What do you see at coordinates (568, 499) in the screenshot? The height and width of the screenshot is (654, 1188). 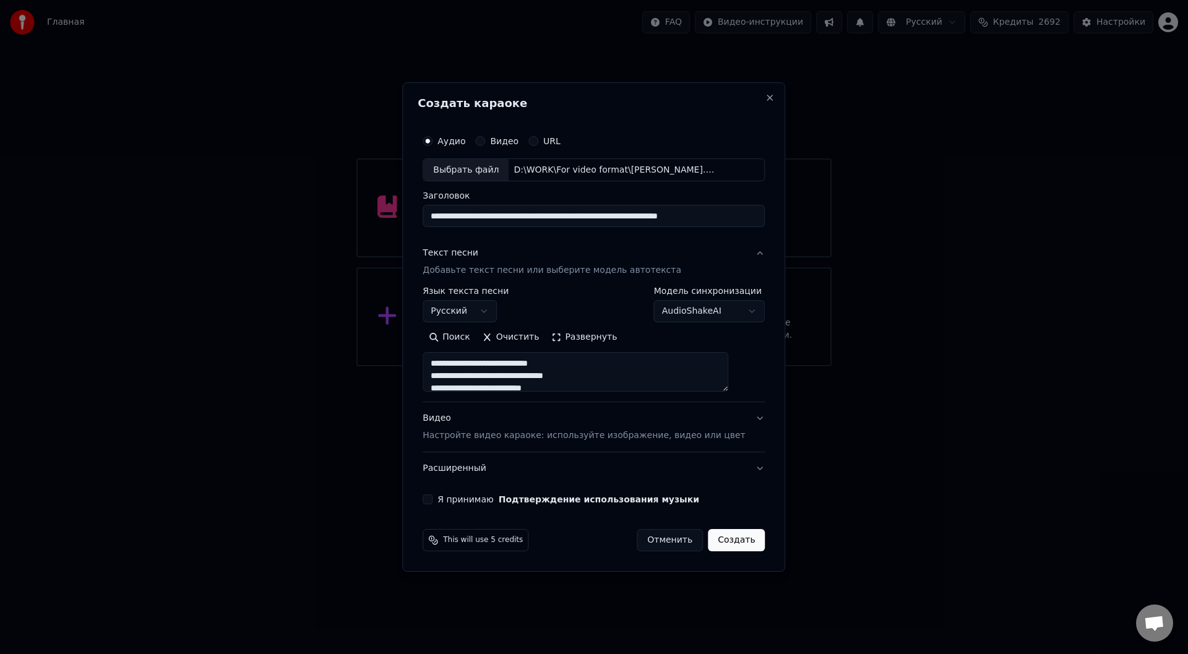 I see `label: Я принимаю` at bounding box center [568, 499].